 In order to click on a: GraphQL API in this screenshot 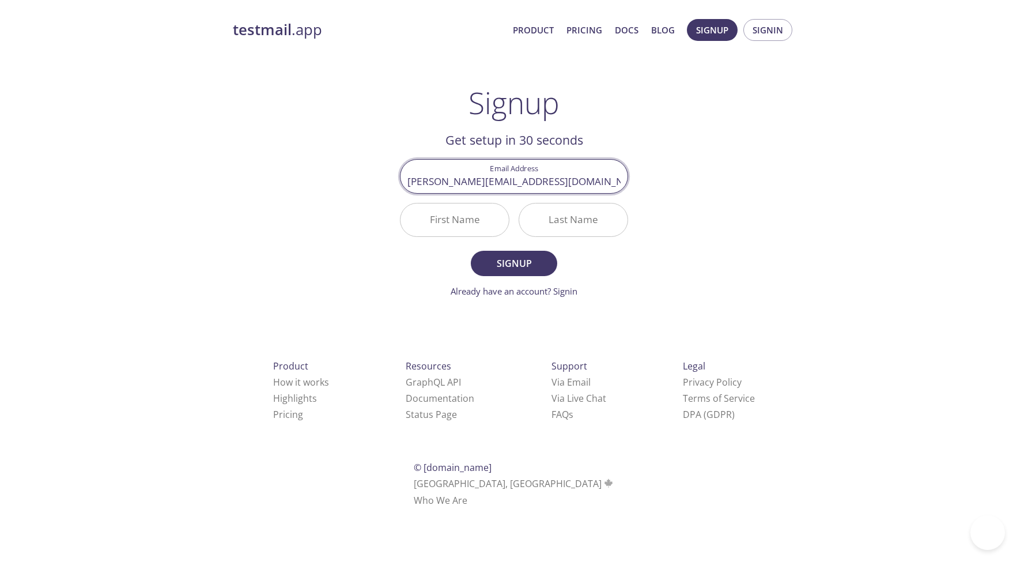, I will do `click(433, 382)`.